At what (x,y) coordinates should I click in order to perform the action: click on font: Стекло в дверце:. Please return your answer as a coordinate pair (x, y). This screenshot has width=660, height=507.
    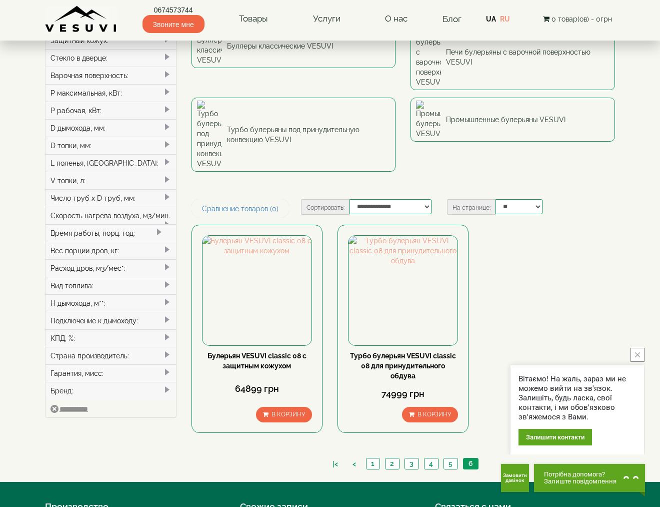
    Looking at the image, I should click on (79, 58).